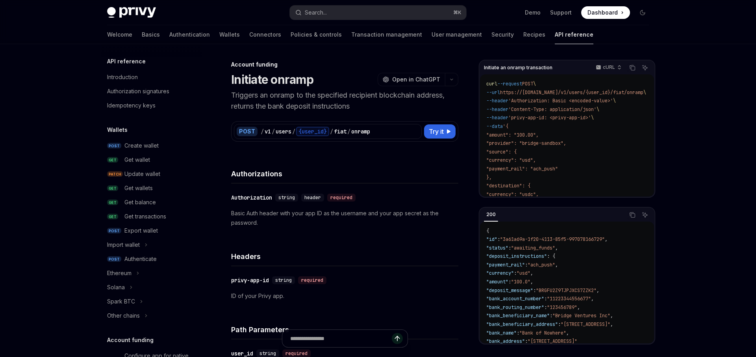  Describe the element at coordinates (151, 273) in the screenshot. I see `button: Toggle Ethereum section` at that location.